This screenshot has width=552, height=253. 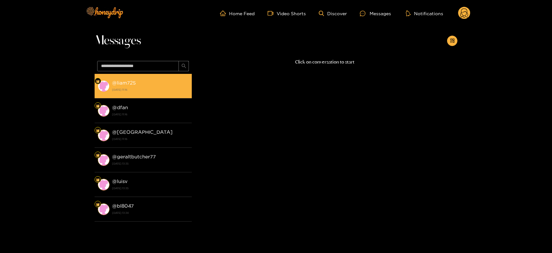 I want to click on strong: @ liam725, so click(x=124, y=83).